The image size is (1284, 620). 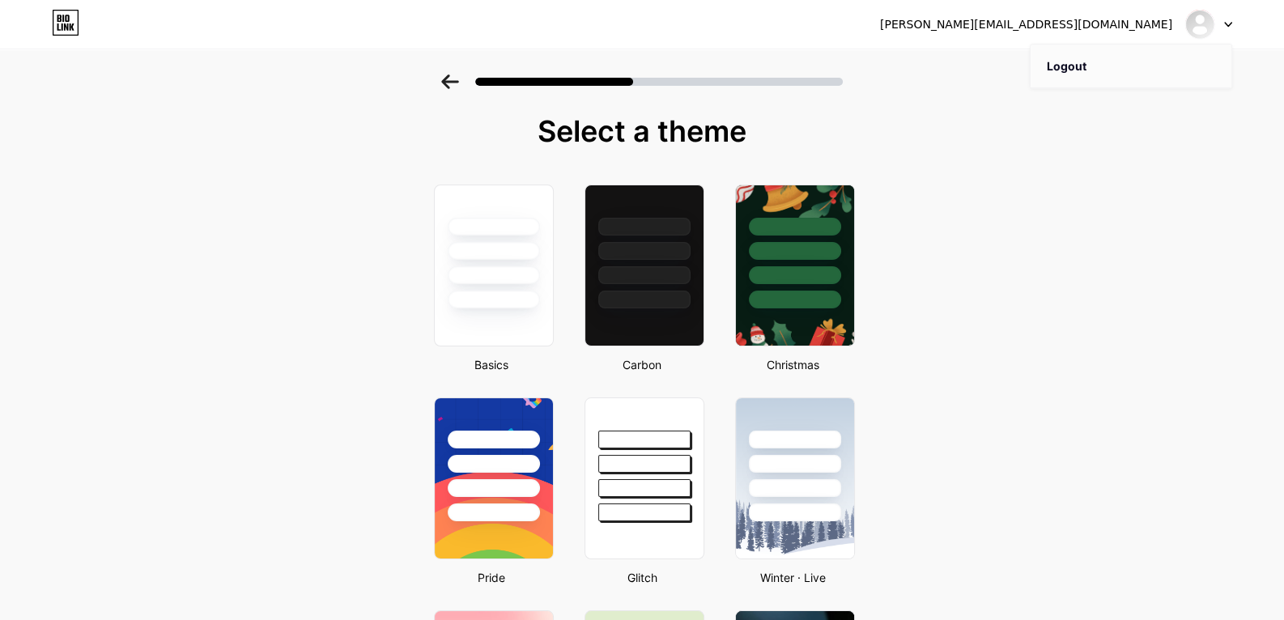 I want to click on div: Carbon, so click(x=642, y=364).